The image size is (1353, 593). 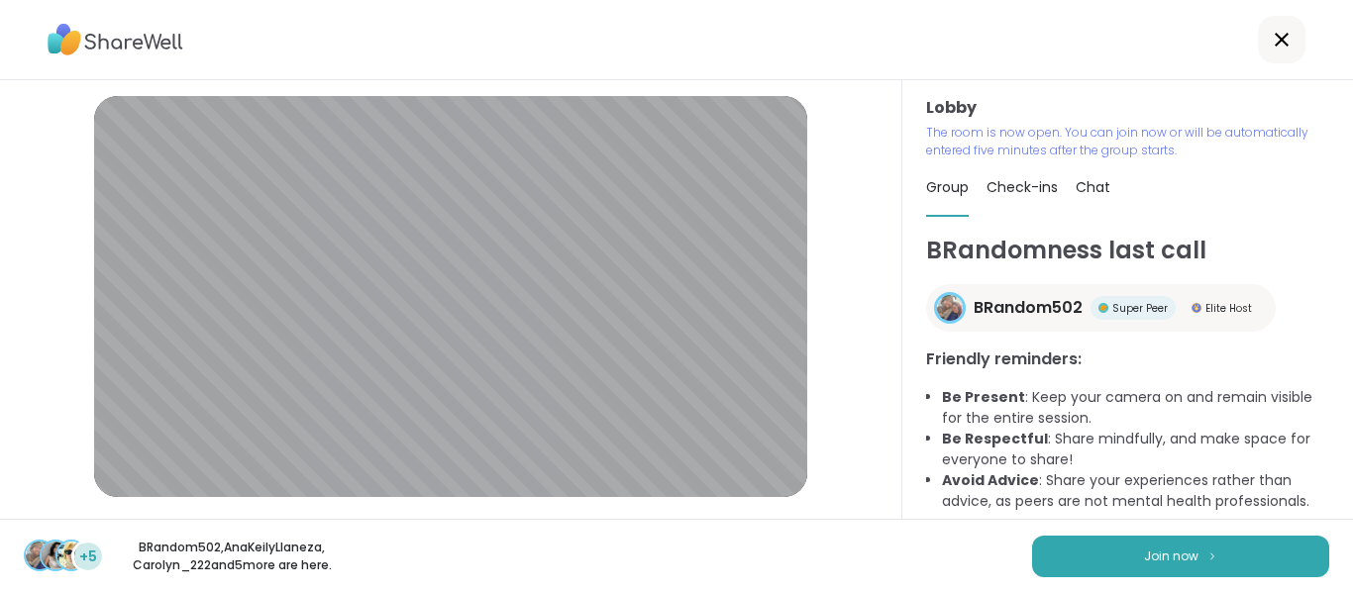 What do you see at coordinates (994, 439) in the screenshot?
I see `b: Be Respectful` at bounding box center [994, 439].